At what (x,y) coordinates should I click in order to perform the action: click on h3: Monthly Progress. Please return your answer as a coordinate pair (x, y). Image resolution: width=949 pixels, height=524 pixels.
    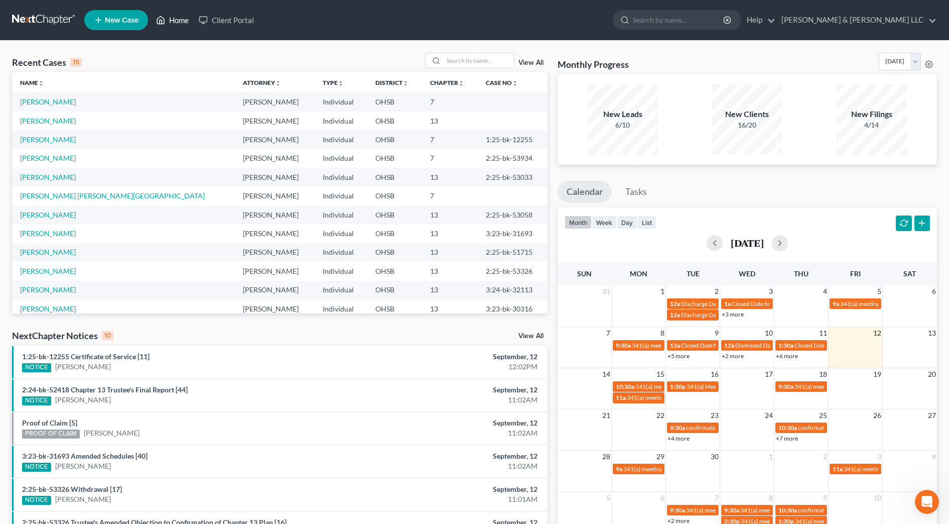
    Looking at the image, I should click on (593, 64).